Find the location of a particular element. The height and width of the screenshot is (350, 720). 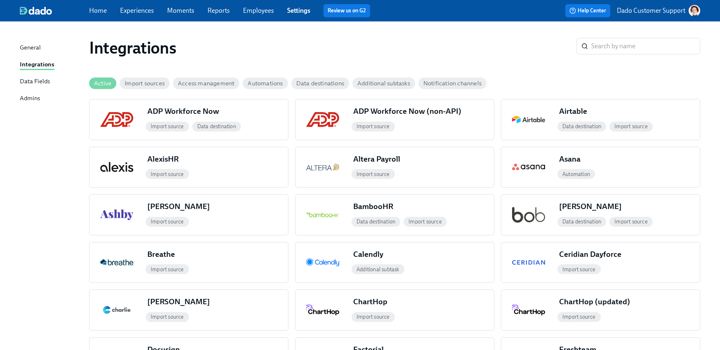

img: ADP Workforce Now is located at coordinates (117, 120).